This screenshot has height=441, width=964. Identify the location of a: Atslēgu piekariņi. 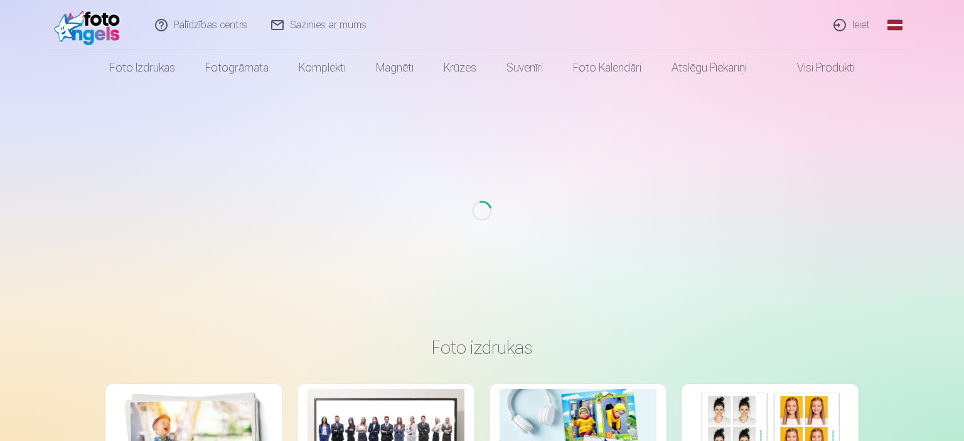
(710, 68).